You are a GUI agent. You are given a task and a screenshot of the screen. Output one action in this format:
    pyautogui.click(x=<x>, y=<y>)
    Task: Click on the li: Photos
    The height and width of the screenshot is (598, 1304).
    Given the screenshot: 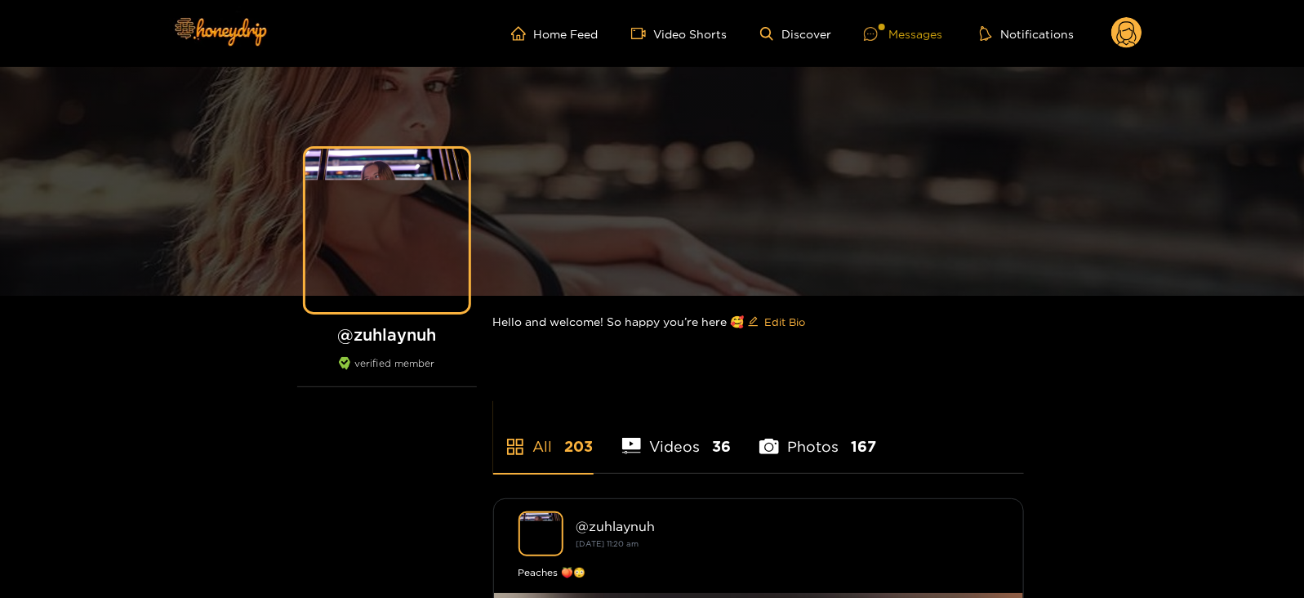 What is the action you would take?
    pyautogui.click(x=817, y=436)
    